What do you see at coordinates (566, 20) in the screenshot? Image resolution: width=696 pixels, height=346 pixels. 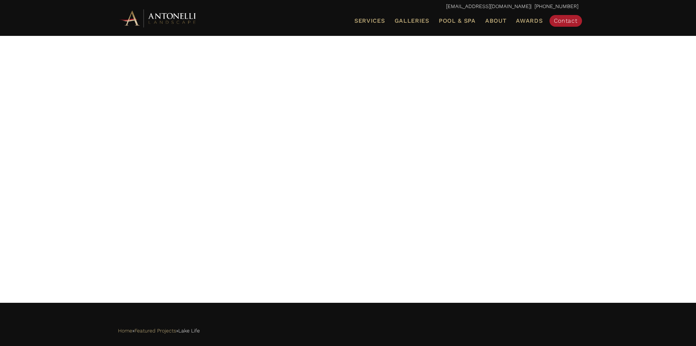 I see `span: Contact` at bounding box center [566, 20].